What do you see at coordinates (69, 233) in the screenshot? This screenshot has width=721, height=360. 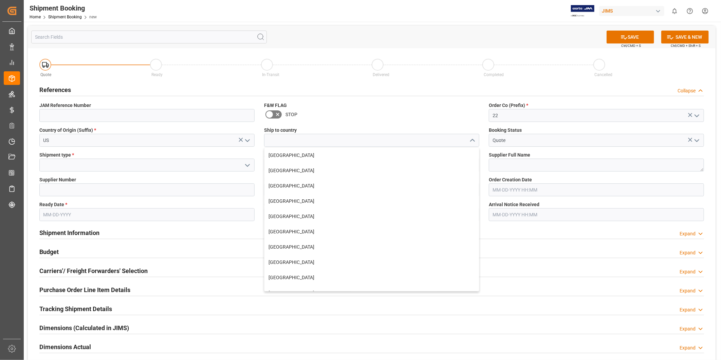 I see `h2: Shipment Information` at bounding box center [69, 233].